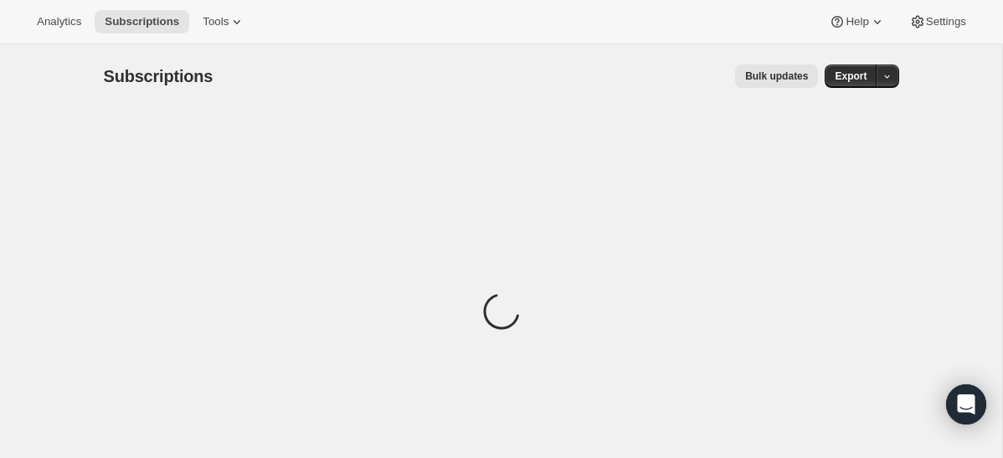  I want to click on span: Help, so click(857, 22).